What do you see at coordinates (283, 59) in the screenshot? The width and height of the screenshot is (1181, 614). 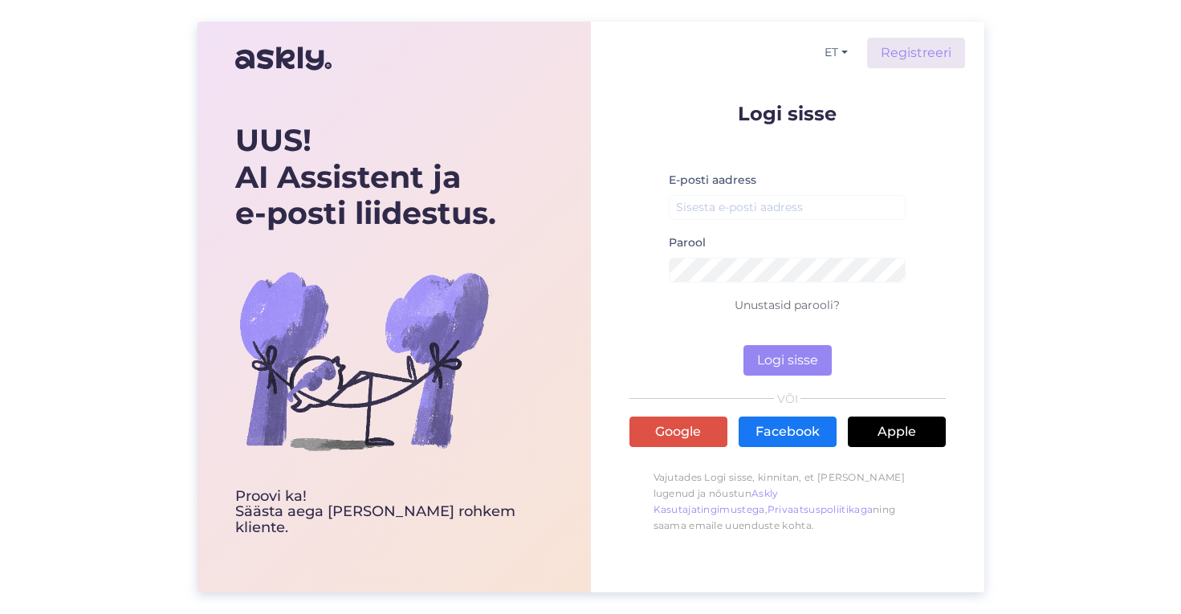 I see `img: Askly` at bounding box center [283, 59].